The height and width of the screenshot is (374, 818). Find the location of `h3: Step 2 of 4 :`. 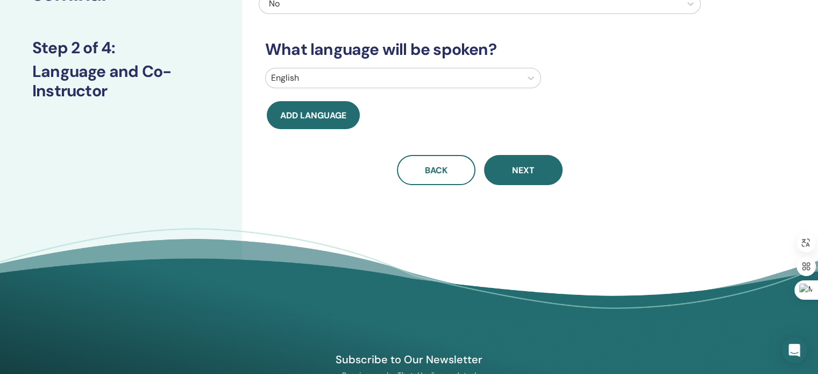

h3: Step 2 of 4 : is located at coordinates (121, 48).